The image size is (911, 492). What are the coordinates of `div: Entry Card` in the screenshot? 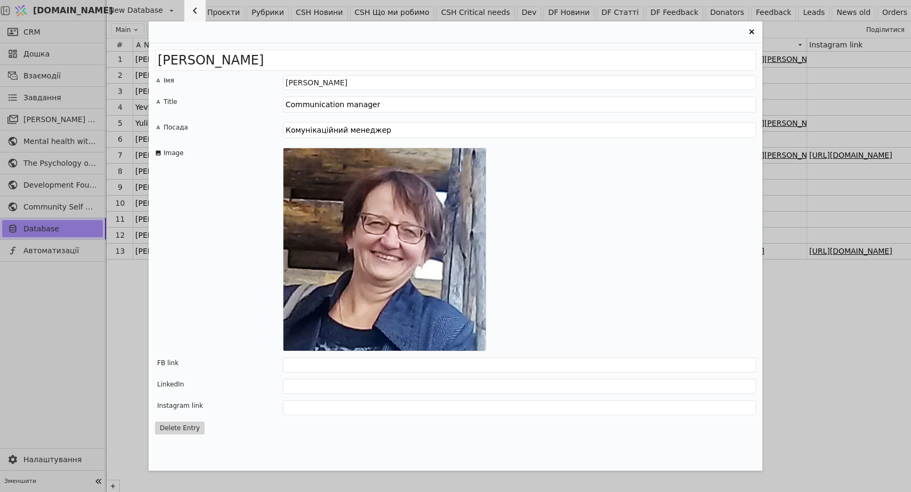 It's located at (455, 246).